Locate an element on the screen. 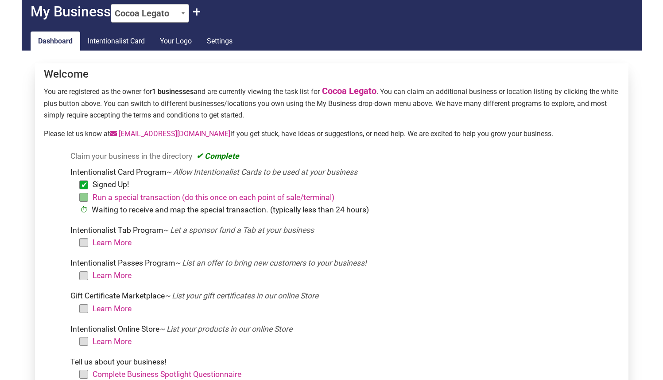 This screenshot has height=380, width=663. li: Claim your business in the directory is located at coordinates (343, 156).